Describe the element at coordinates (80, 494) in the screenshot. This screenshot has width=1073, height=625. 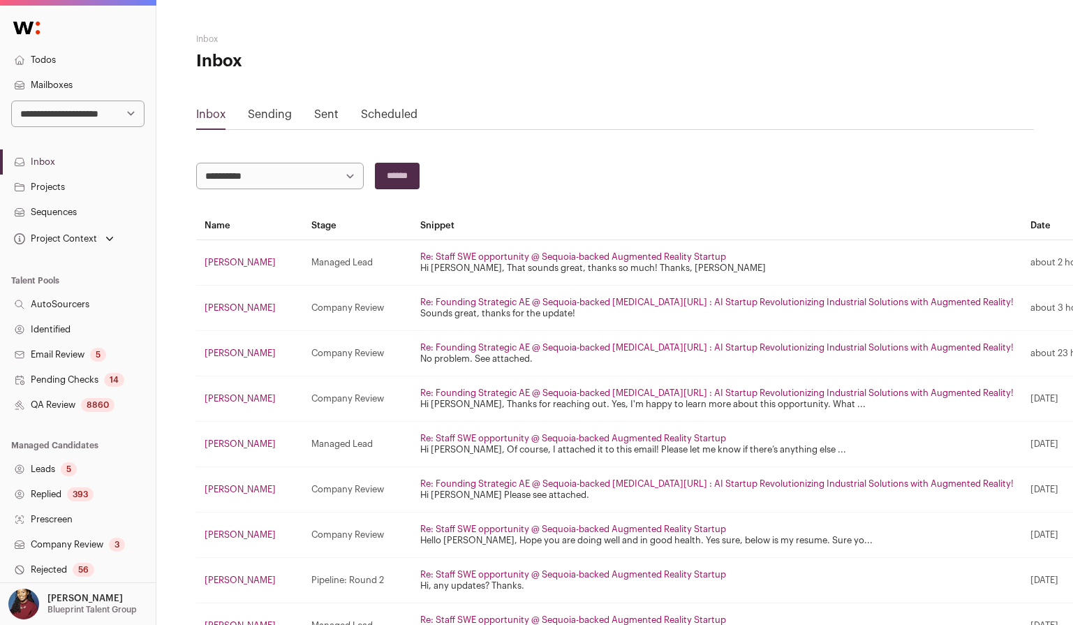
I see `div: 393` at that location.